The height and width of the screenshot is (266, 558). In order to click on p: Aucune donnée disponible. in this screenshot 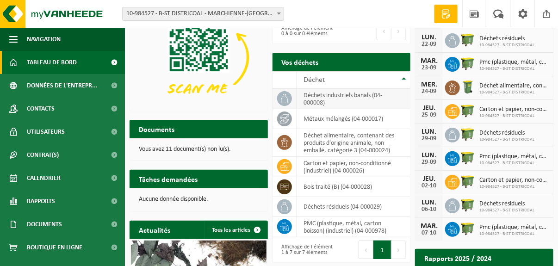, I will do `click(199, 199)`.